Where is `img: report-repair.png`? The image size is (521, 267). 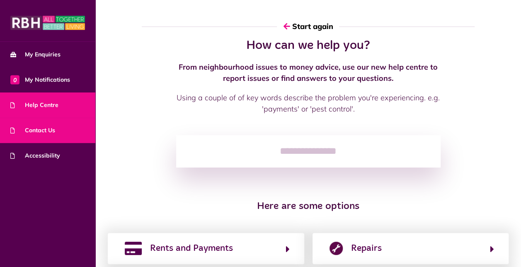
img: report-repair.png is located at coordinates (336, 249).